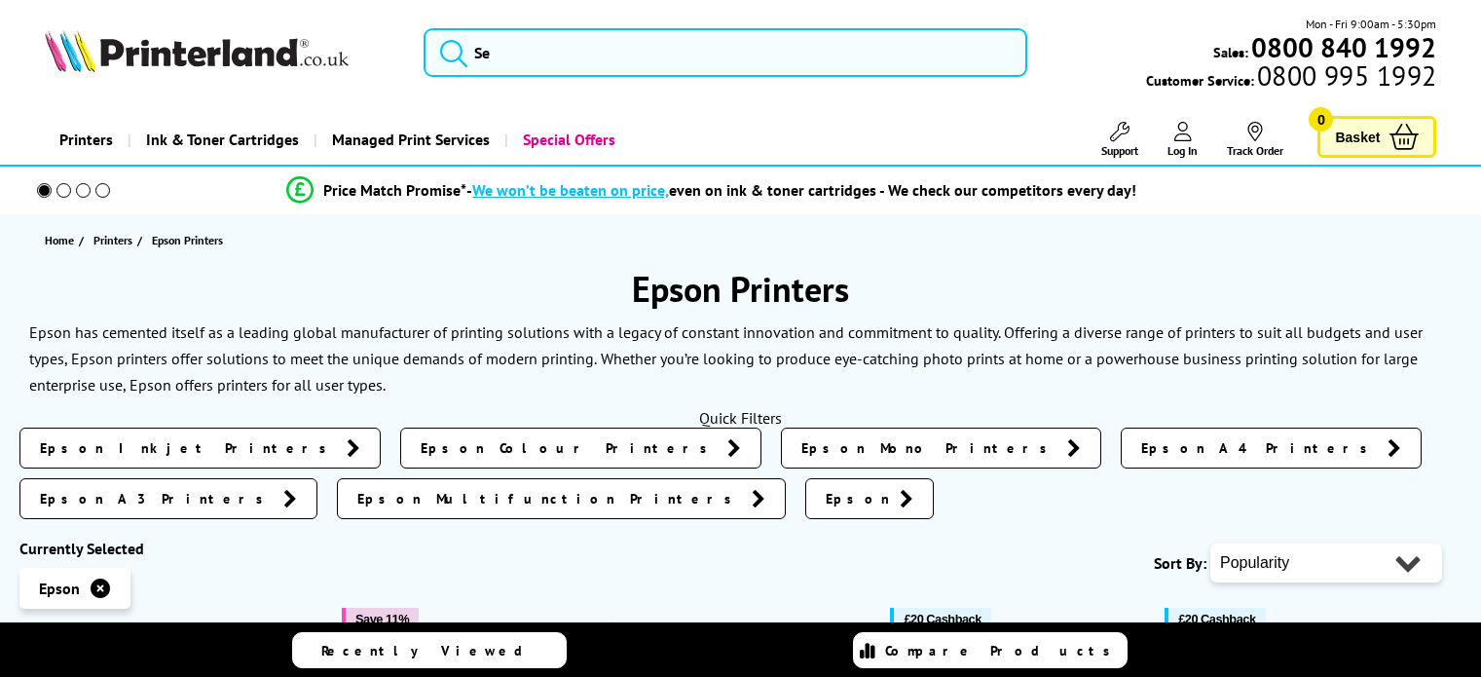 This screenshot has width=1481, height=677. Describe the element at coordinates (61, 240) in the screenshot. I see `a: Home` at that location.